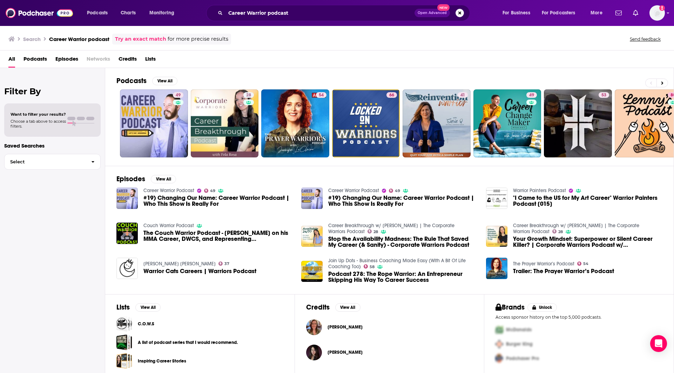 The height and width of the screenshot is (373, 674). What do you see at coordinates (127, 233) in the screenshot?
I see `a: The Couch Warrior Podcast - Charalampos Grigoriou on his MMA Career, DWCS, and Representing Cyprus` at bounding box center [127, 233].